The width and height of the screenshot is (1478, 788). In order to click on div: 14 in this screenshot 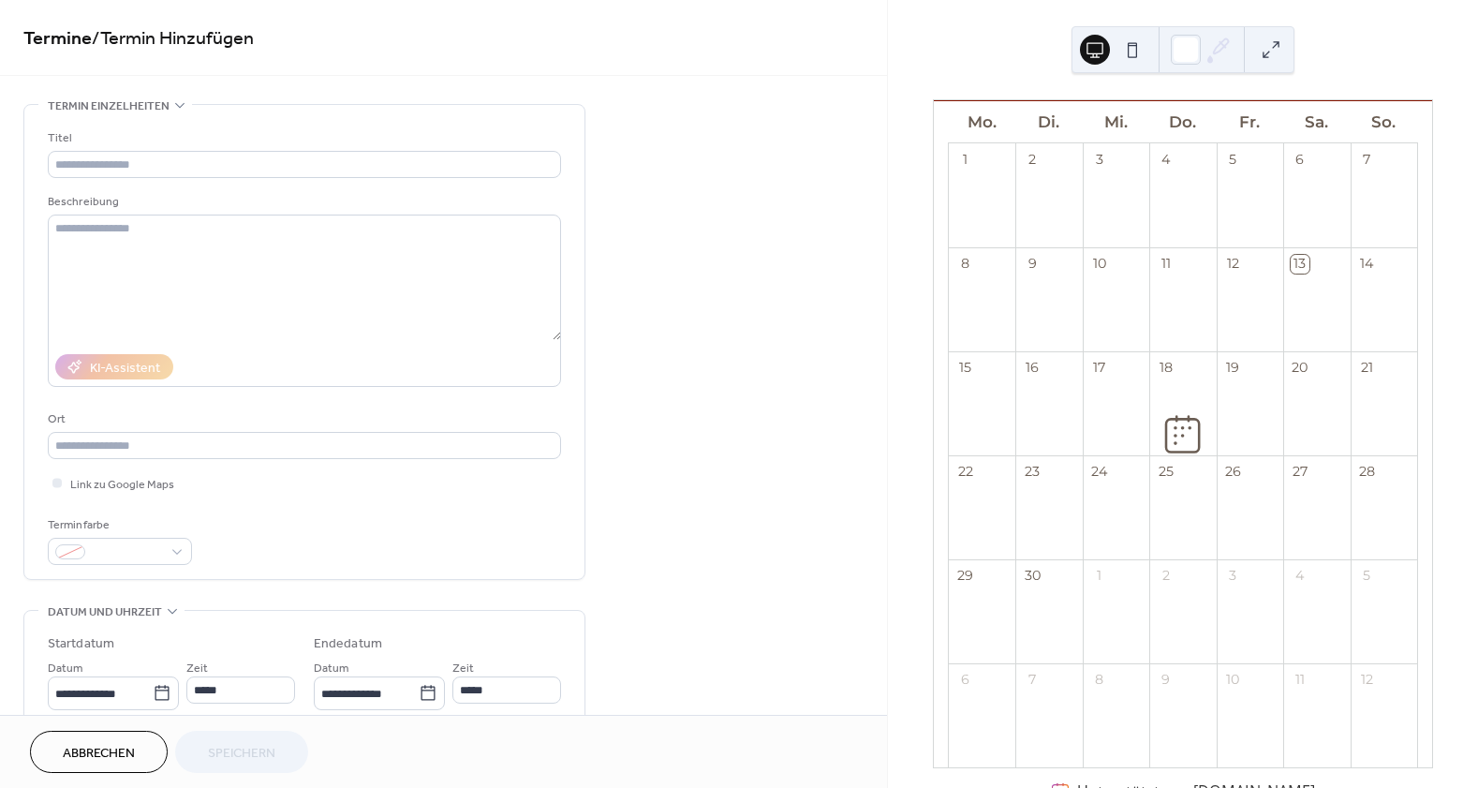, I will do `click(1367, 264)`.